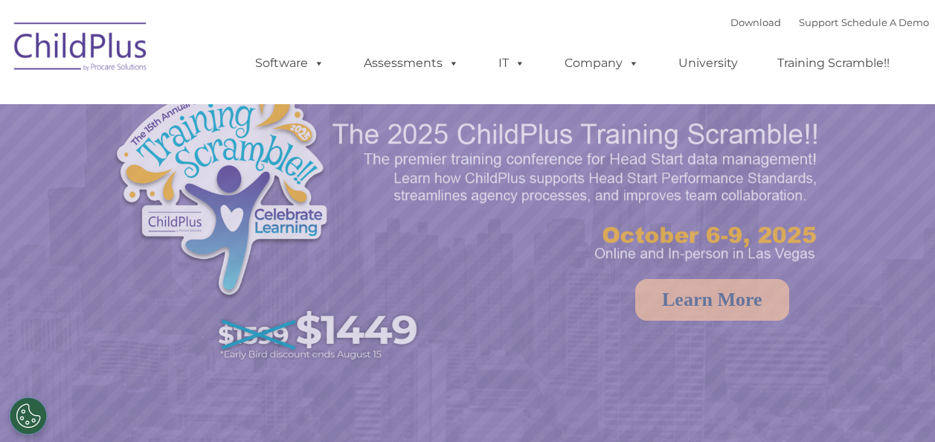 The image size is (935, 442). I want to click on a: IT, so click(512, 63).